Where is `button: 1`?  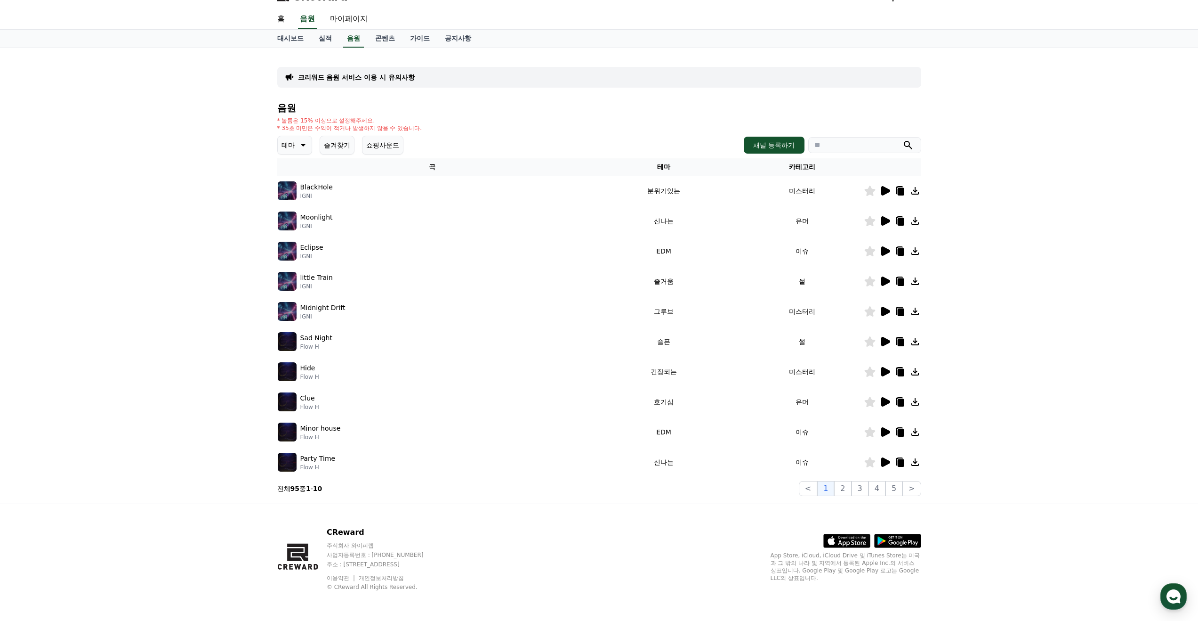
button: 1 is located at coordinates (826, 488).